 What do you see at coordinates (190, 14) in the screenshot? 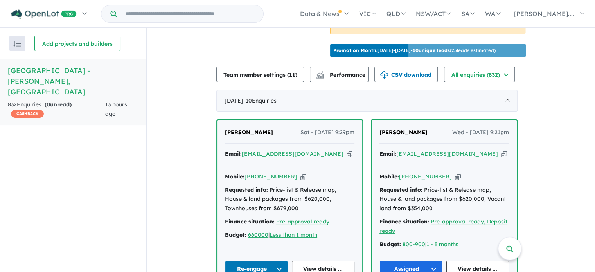
I see `input: Try estate name, suburb, builder or developer` at bounding box center [190, 14].